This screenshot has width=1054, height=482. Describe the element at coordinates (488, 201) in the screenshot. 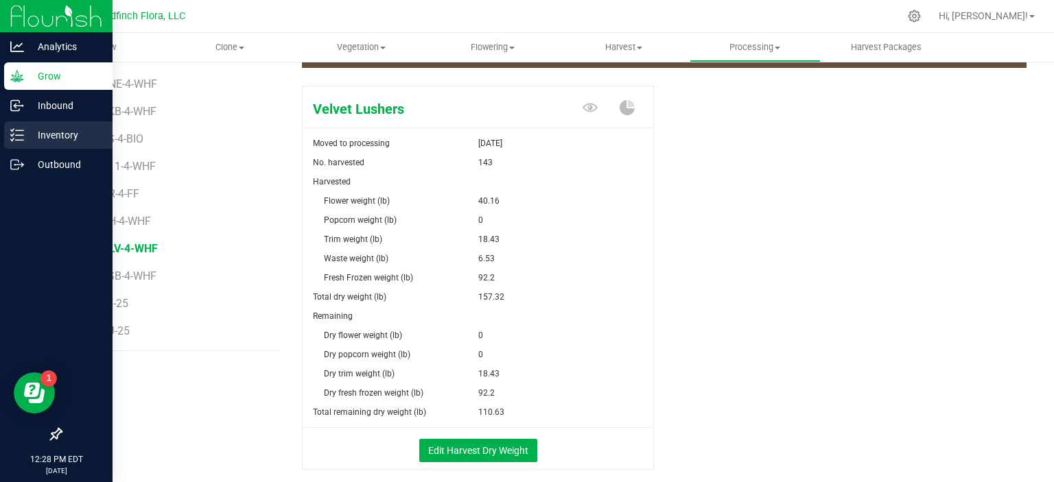

I see `span: 40.16` at that location.